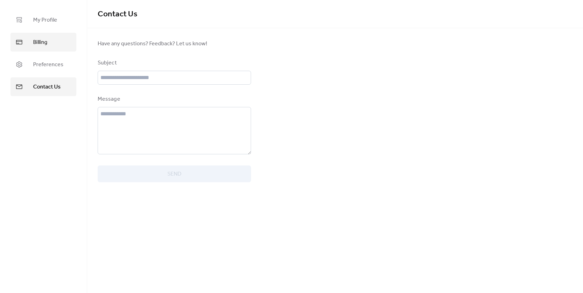 The image size is (583, 293). I want to click on div: Message, so click(174, 99).